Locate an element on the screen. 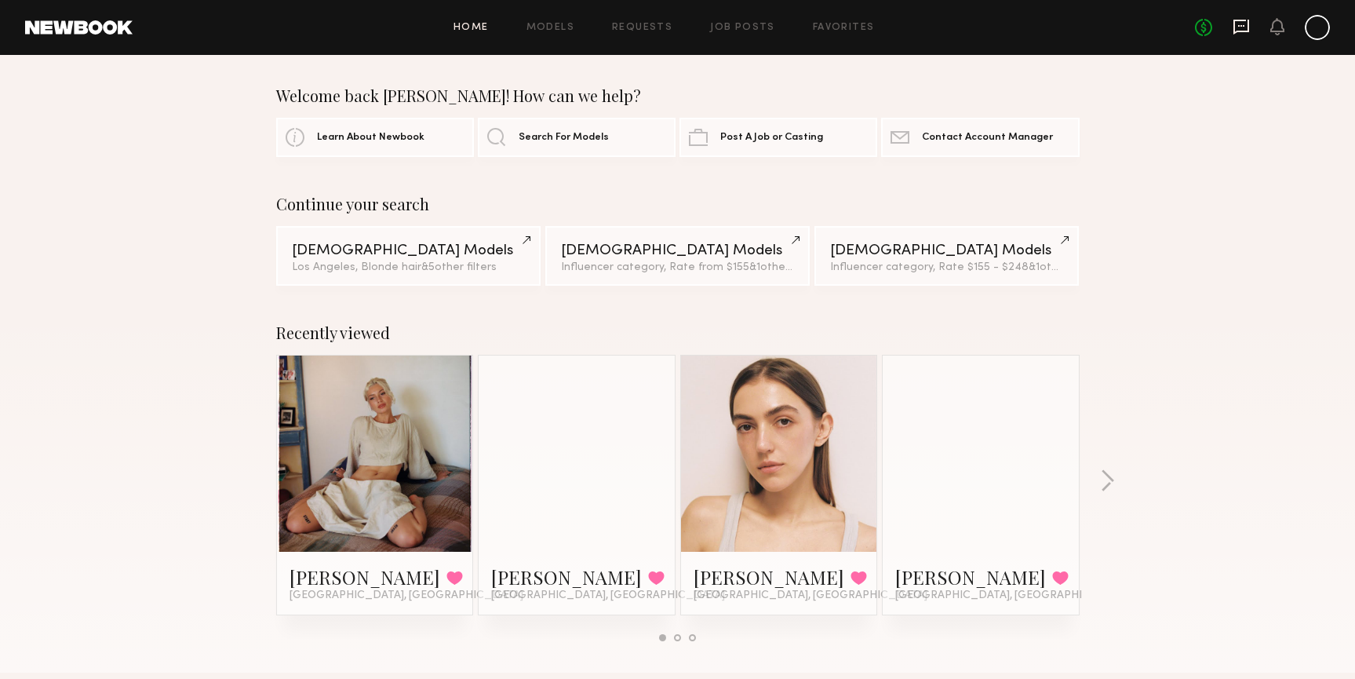 This screenshot has width=1355, height=679. div: Influencer category, Rate from $155 is located at coordinates (677, 267).